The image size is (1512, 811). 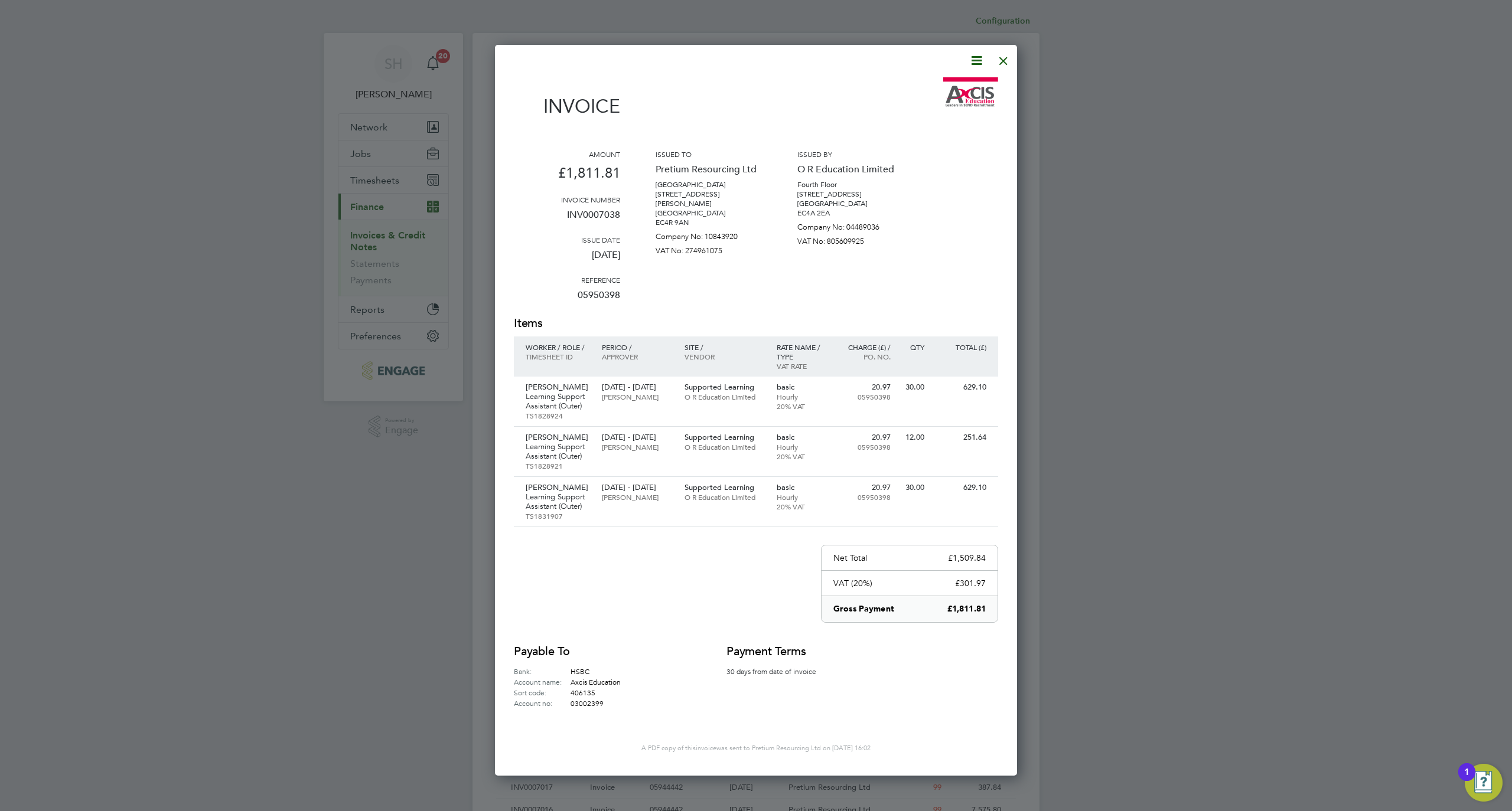 What do you see at coordinates (1484, 783) in the screenshot?
I see `button: Open Resource Center, 1 new notification` at bounding box center [1484, 783].